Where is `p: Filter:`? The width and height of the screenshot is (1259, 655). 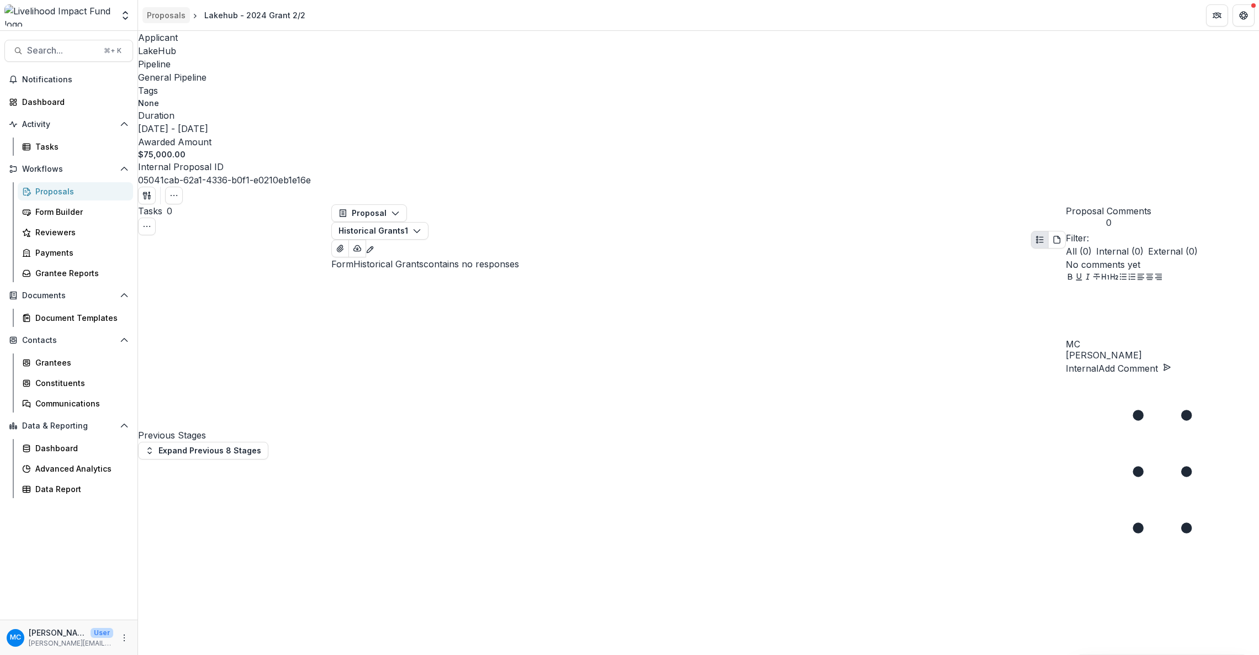 p: Filter: is located at coordinates (1162, 238).